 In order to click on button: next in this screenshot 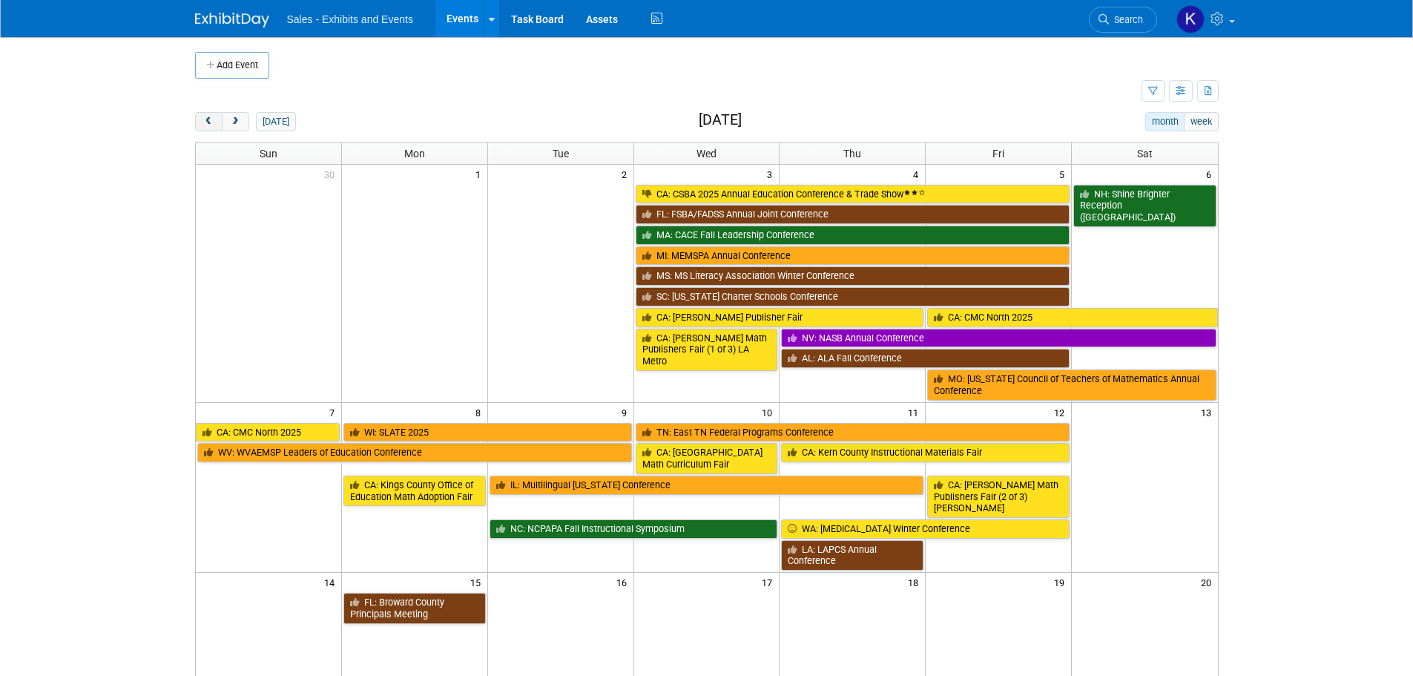, I will do `click(235, 122)`.